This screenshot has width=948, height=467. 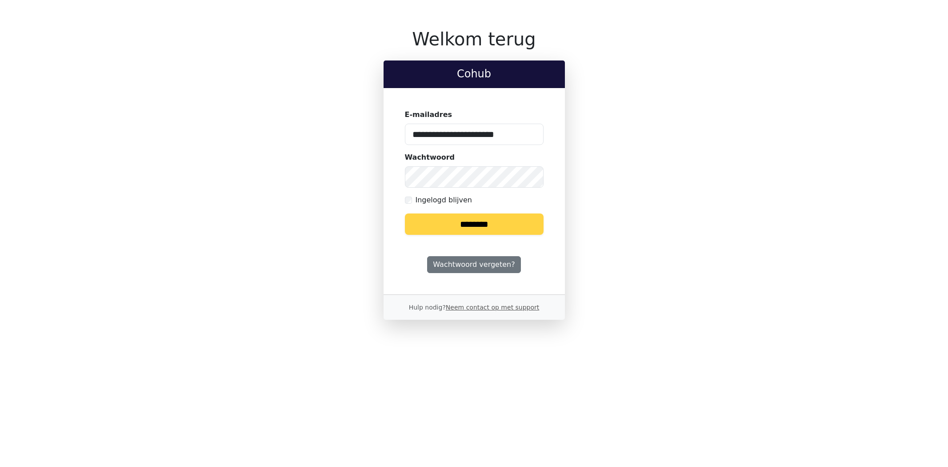 I want to click on h1: Welkom terug, so click(x=474, y=39).